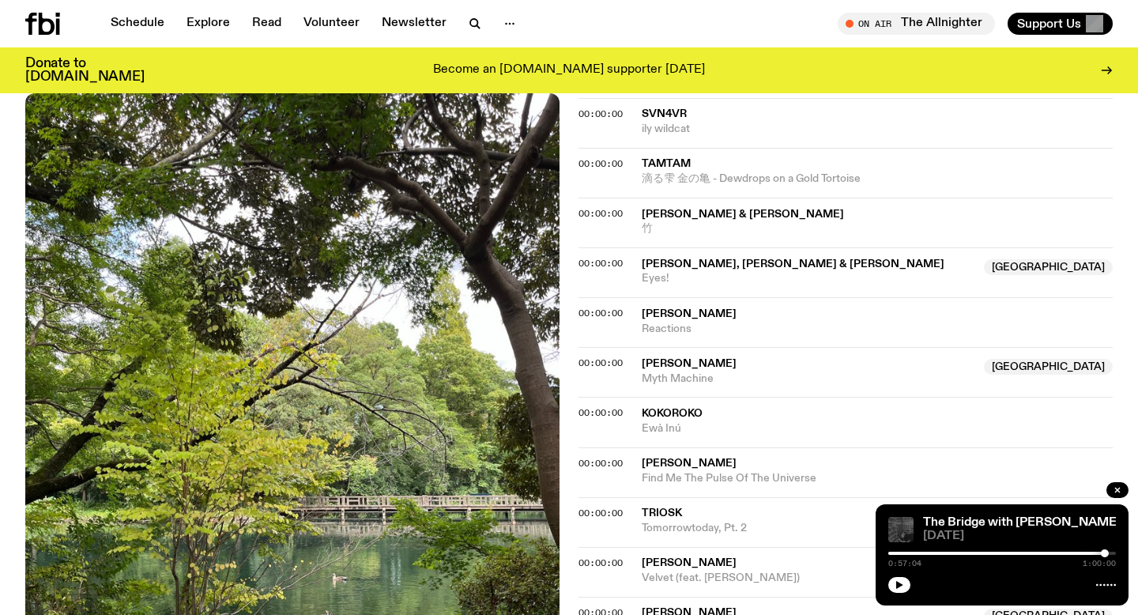 The image size is (1138, 615). What do you see at coordinates (208, 24) in the screenshot?
I see `a: Explore` at bounding box center [208, 24].